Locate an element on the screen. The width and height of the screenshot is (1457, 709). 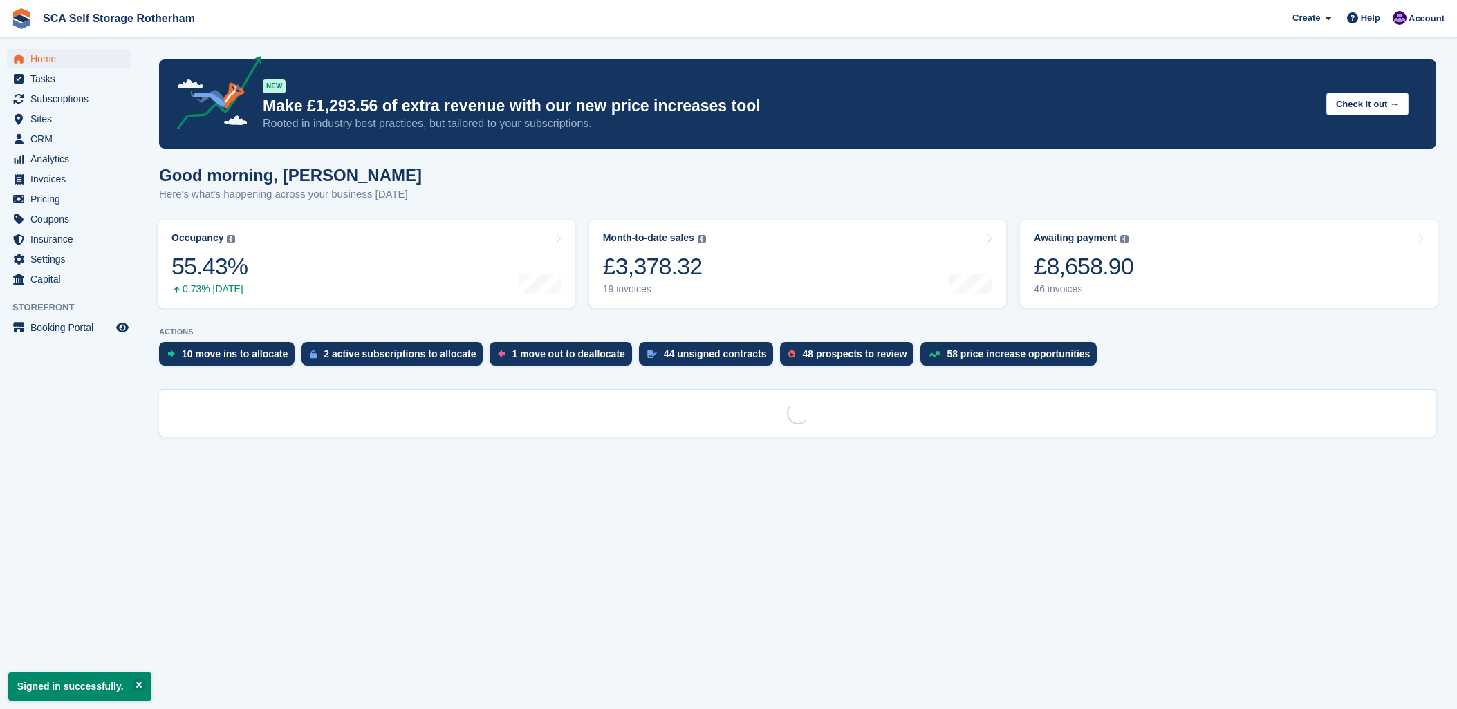
div: 44 unsigned contracts is located at coordinates (715, 354).